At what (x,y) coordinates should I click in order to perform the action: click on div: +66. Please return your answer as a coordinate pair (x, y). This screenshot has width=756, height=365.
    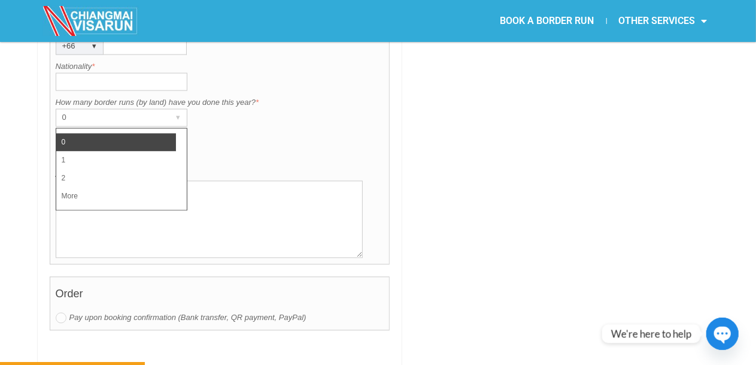
    Looking at the image, I should click on (68, 46).